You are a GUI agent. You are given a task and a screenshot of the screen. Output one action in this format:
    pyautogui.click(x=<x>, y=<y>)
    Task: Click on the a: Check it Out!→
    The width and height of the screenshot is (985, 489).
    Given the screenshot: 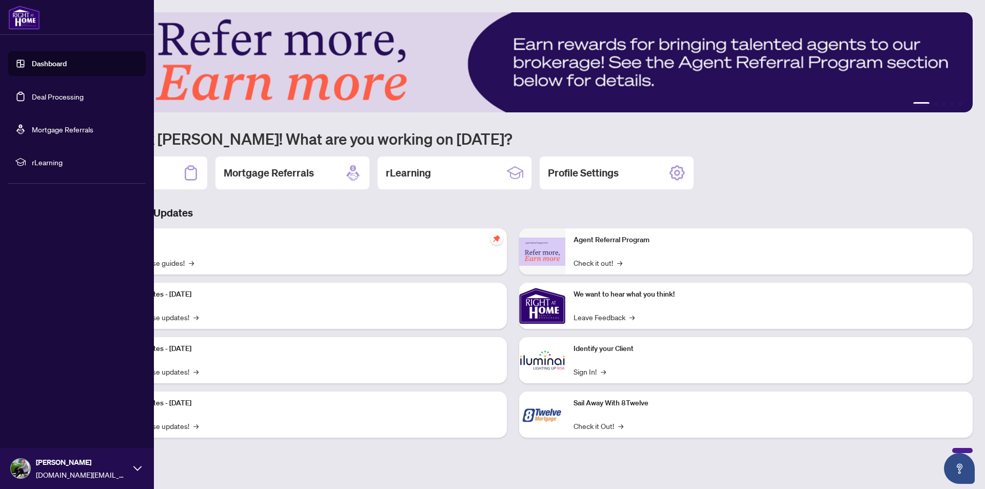 What is the action you would take?
    pyautogui.click(x=598, y=426)
    